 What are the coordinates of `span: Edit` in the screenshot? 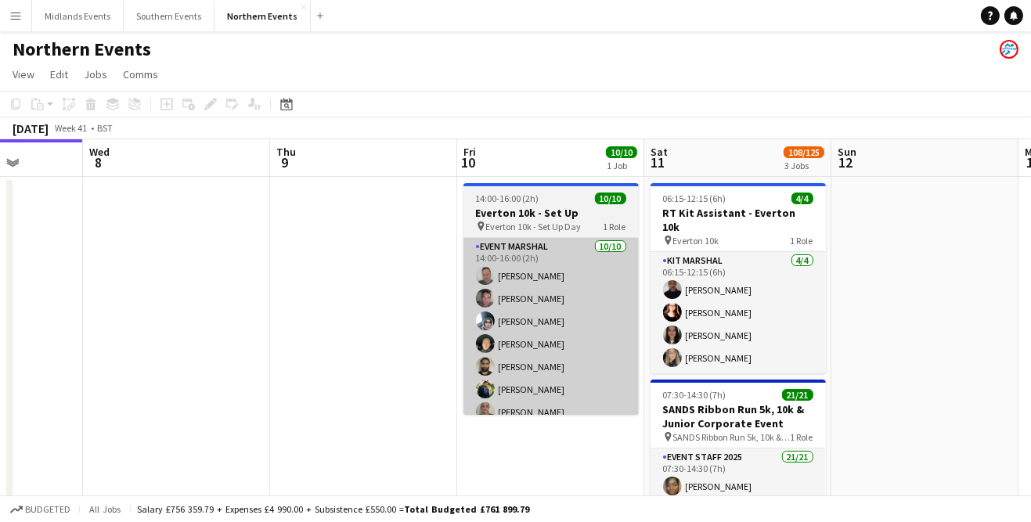 It's located at (59, 74).